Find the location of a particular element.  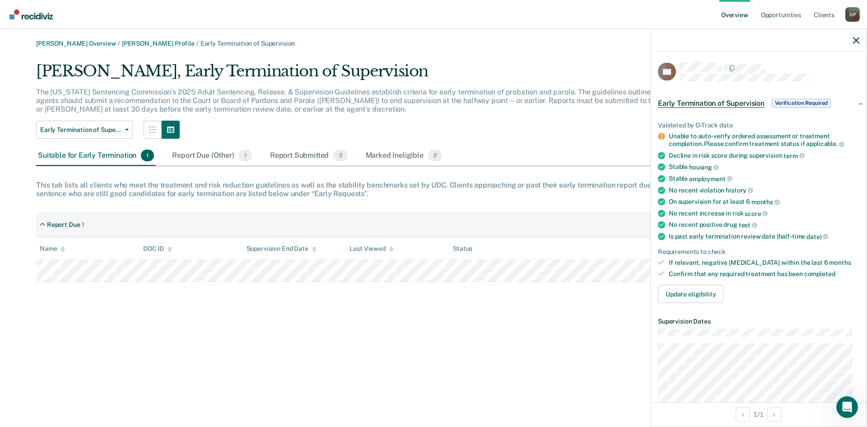

div: Requirements to check is located at coordinates (759, 251).